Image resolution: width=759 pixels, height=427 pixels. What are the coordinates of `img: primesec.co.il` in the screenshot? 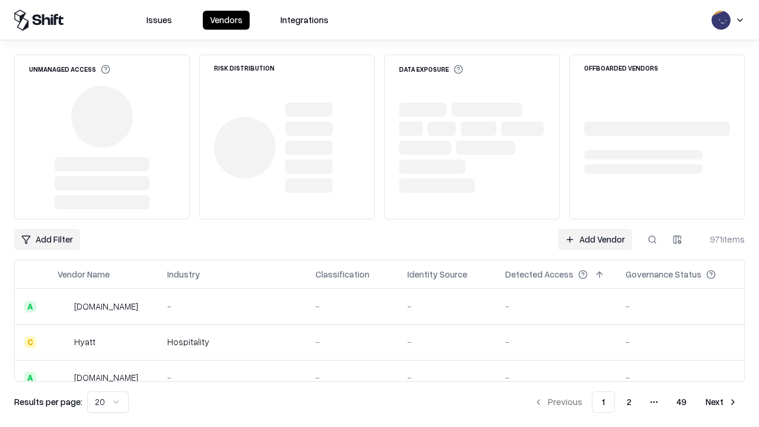 It's located at (63, 378).